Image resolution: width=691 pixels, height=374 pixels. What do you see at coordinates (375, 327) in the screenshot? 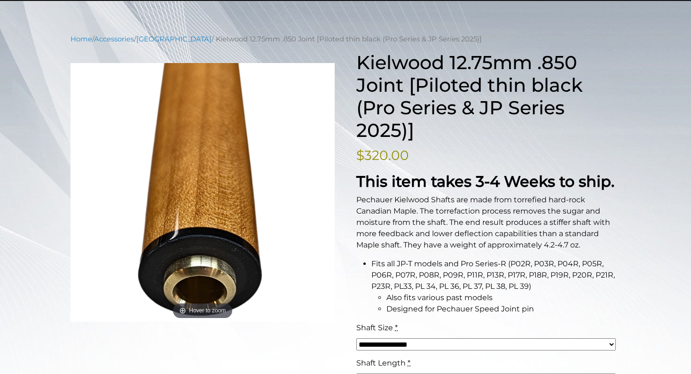
I see `span: Shaft Size` at bounding box center [375, 327].